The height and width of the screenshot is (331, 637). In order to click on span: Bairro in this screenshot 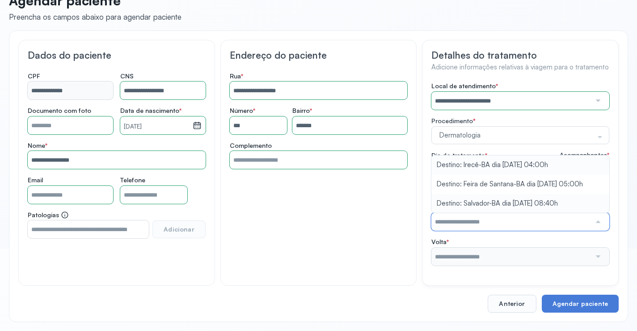, I will do `click(302, 110)`.